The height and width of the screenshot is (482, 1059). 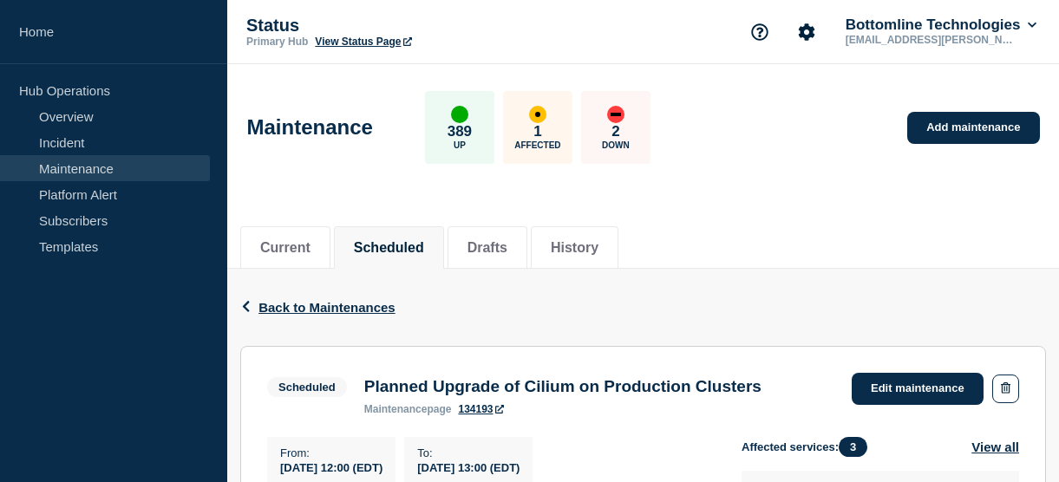 What do you see at coordinates (310, 127) in the screenshot?
I see `h1: Maintenance` at bounding box center [310, 127].